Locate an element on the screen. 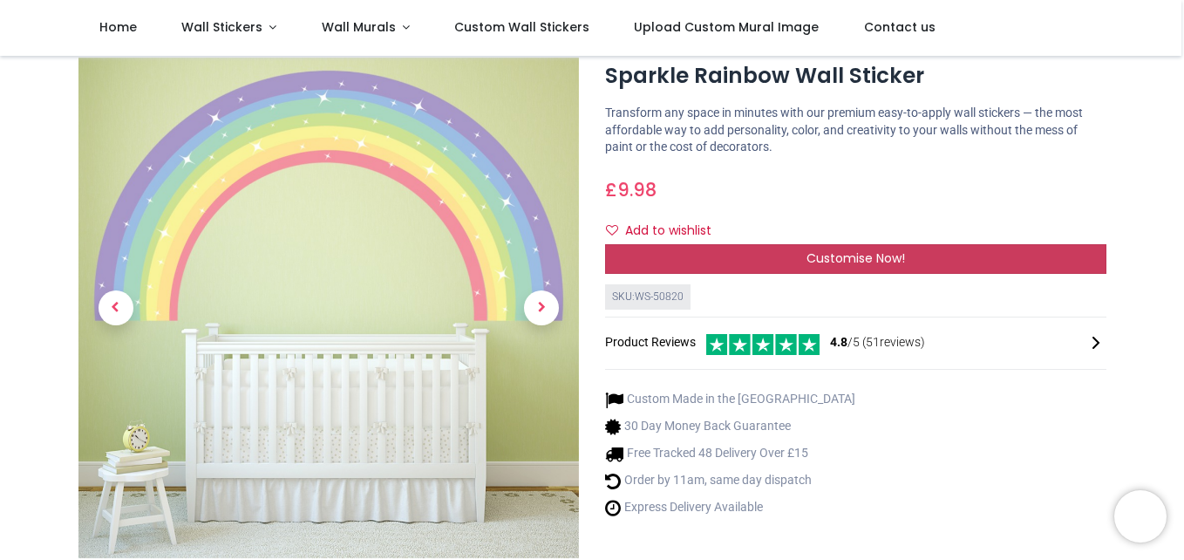 Image resolution: width=1184 pixels, height=560 pixels. span: Wall Stickers is located at coordinates (221, 27).